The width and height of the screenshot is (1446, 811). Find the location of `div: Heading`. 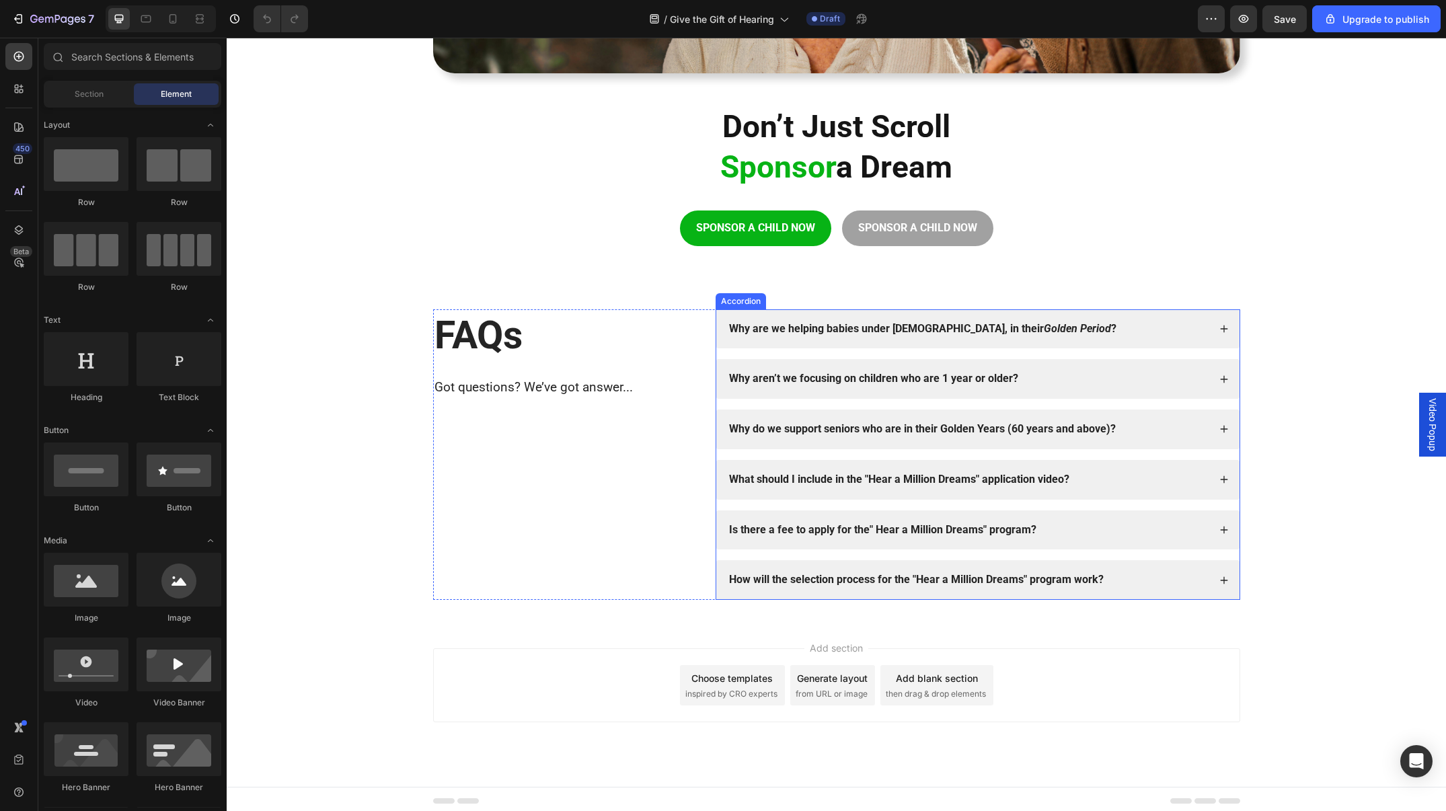

div: Heading is located at coordinates (86, 398).